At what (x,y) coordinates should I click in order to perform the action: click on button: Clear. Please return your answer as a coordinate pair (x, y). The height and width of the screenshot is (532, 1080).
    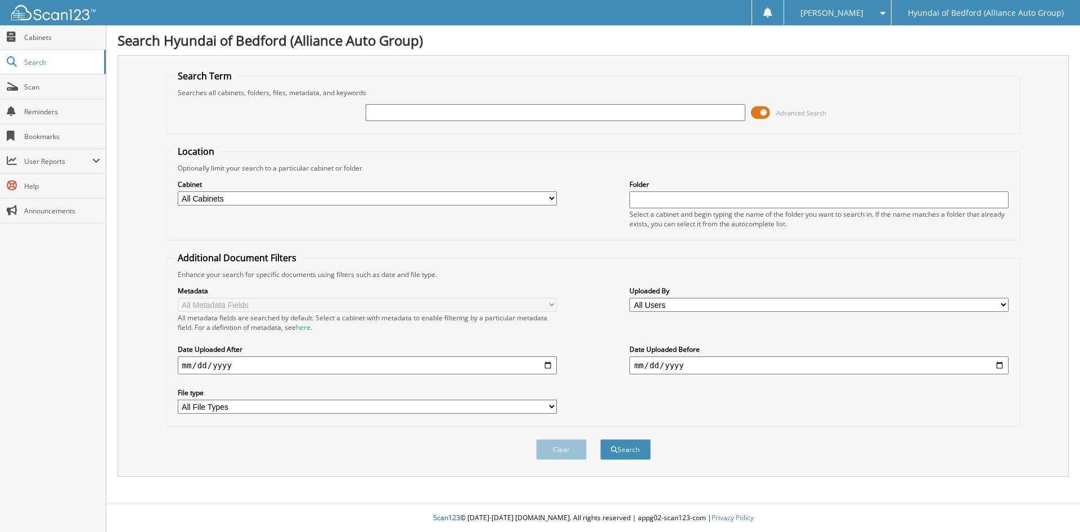
    Looking at the image, I should click on (562, 449).